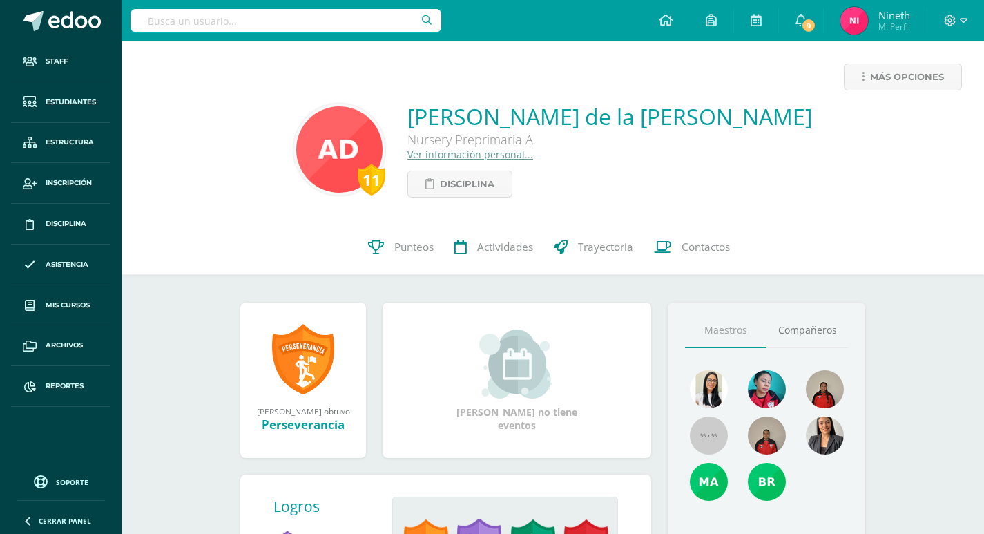 This screenshot has width=984, height=534. I want to click on a: Soporte, so click(61, 480).